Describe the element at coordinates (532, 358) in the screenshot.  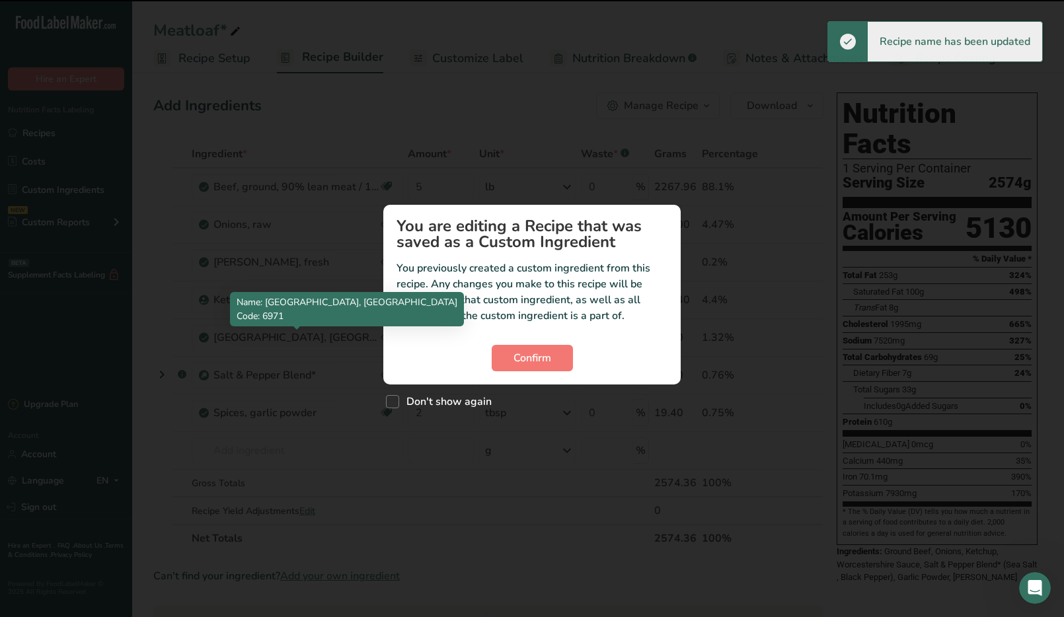
I see `span: Confirm` at that location.